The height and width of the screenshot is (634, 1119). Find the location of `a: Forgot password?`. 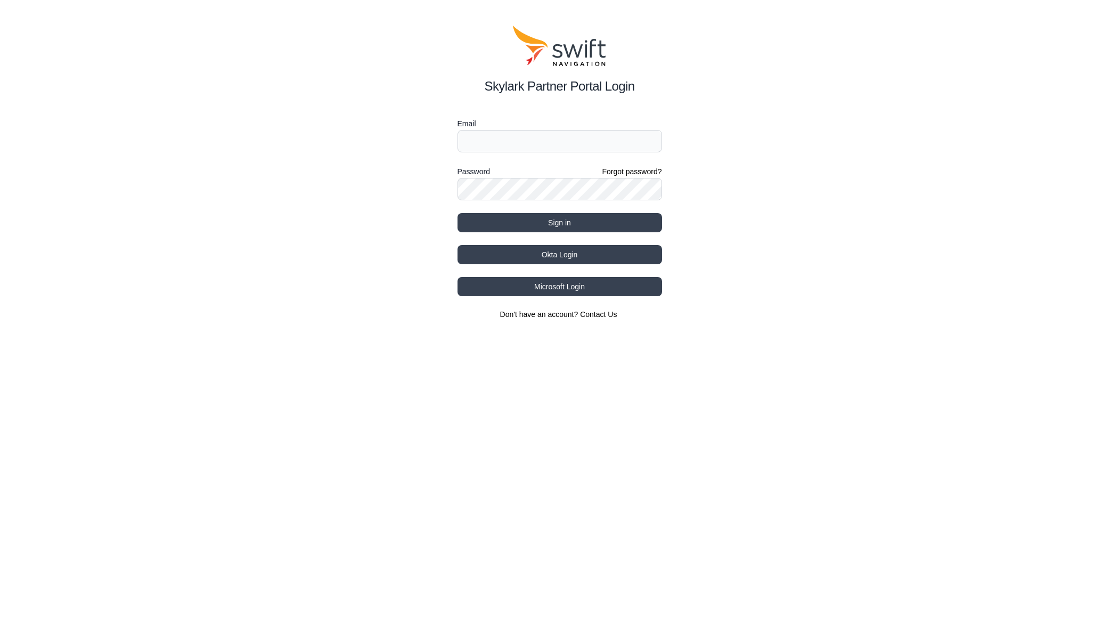

a: Forgot password? is located at coordinates (632, 171).